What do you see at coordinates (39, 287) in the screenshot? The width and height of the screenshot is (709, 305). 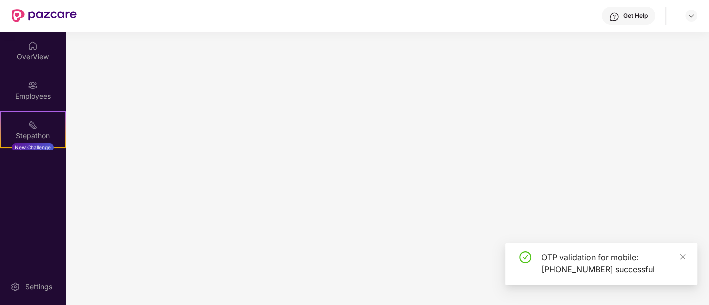 I see `div: Settings` at bounding box center [39, 287].